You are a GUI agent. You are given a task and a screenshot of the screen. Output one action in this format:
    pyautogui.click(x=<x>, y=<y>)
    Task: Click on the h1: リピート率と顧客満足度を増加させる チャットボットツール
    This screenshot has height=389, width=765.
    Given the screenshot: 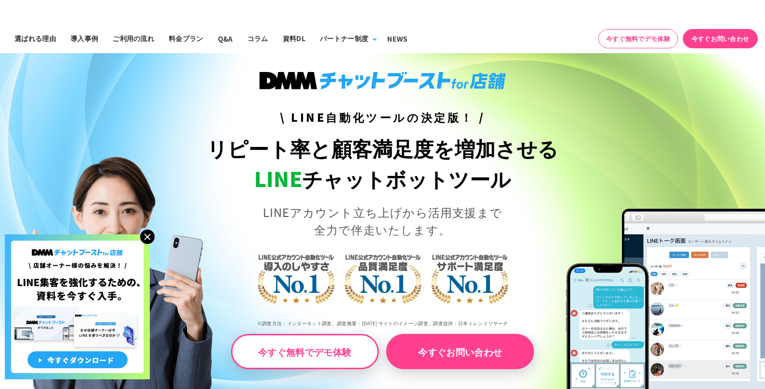 What is the action you would take?
    pyautogui.click(x=383, y=163)
    